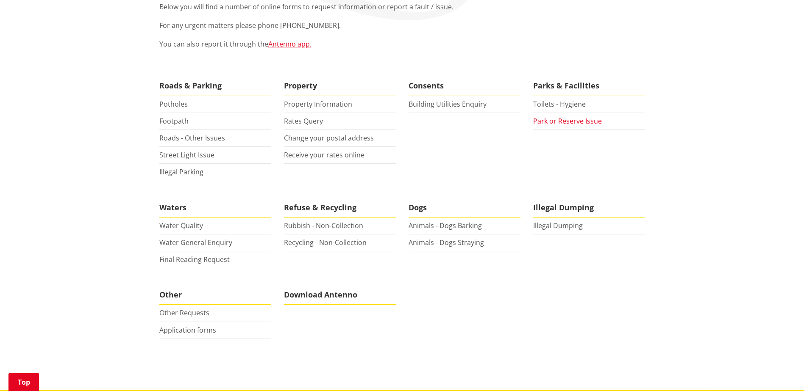 Image resolution: width=804 pixels, height=391 pixels. I want to click on span: Download Antenno, so click(340, 295).